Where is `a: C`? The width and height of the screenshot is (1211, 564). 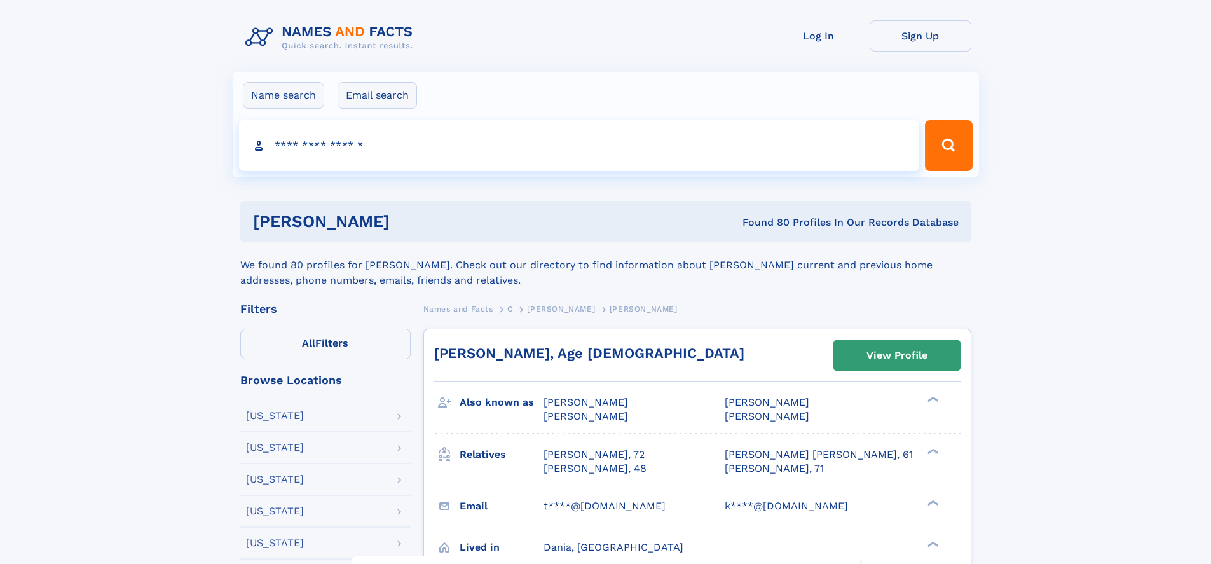 a: C is located at coordinates (510, 308).